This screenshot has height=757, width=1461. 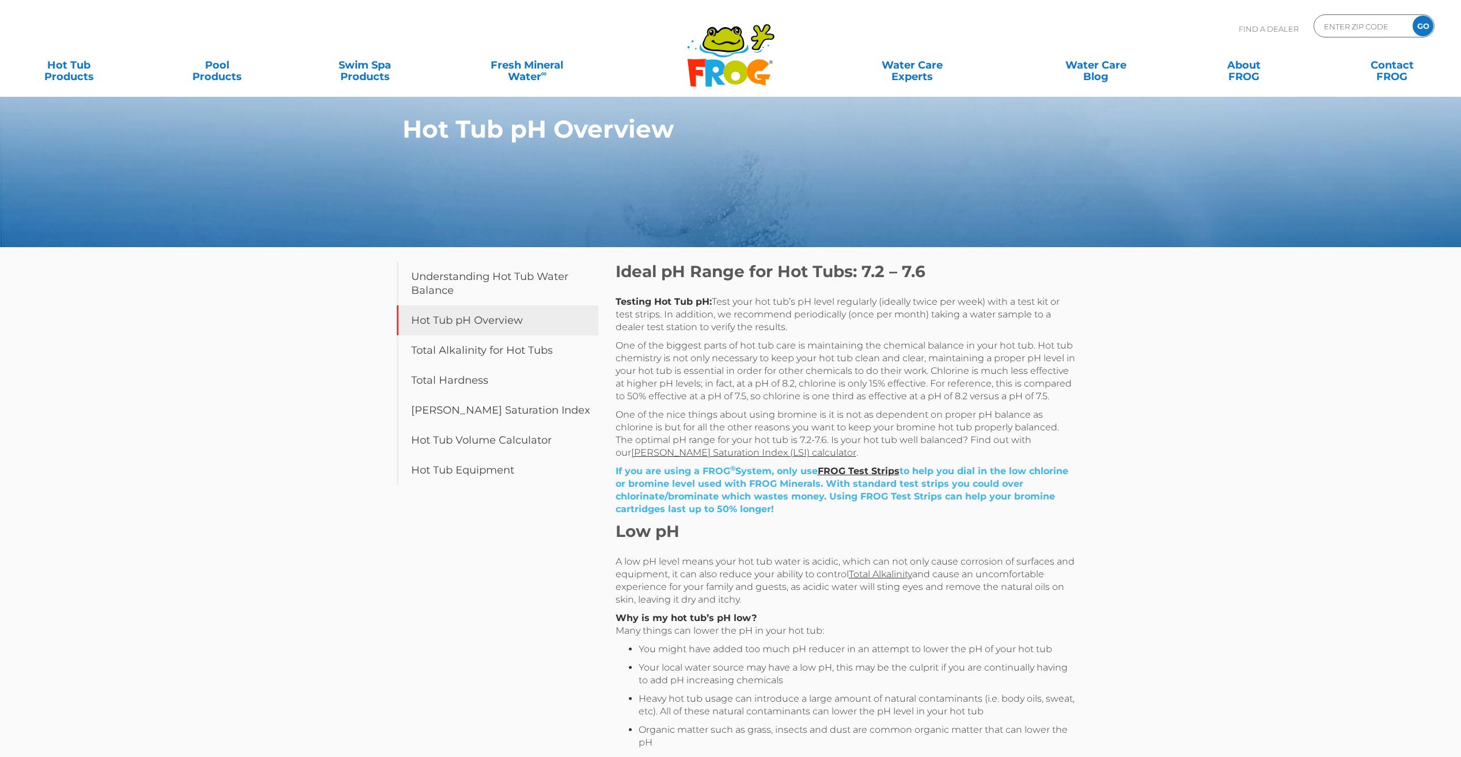 I want to click on a: Total Hardness, so click(x=497, y=380).